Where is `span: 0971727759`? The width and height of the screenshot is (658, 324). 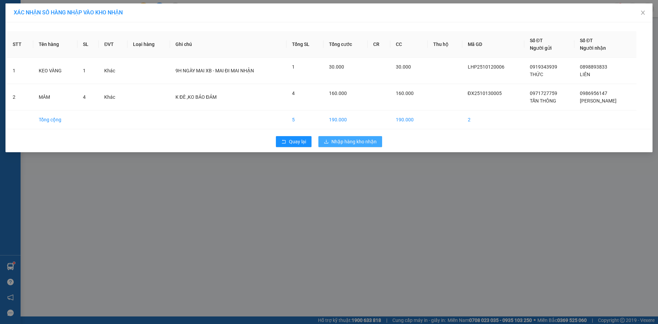 span: 0971727759 is located at coordinates (543, 93).